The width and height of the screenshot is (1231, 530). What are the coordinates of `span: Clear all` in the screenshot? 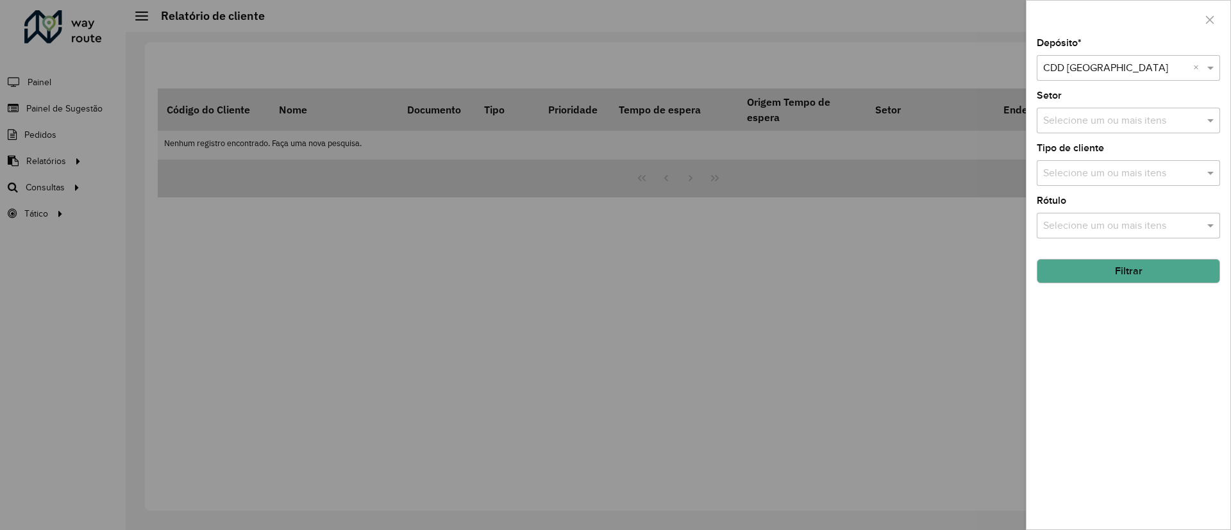 It's located at (1199, 68).